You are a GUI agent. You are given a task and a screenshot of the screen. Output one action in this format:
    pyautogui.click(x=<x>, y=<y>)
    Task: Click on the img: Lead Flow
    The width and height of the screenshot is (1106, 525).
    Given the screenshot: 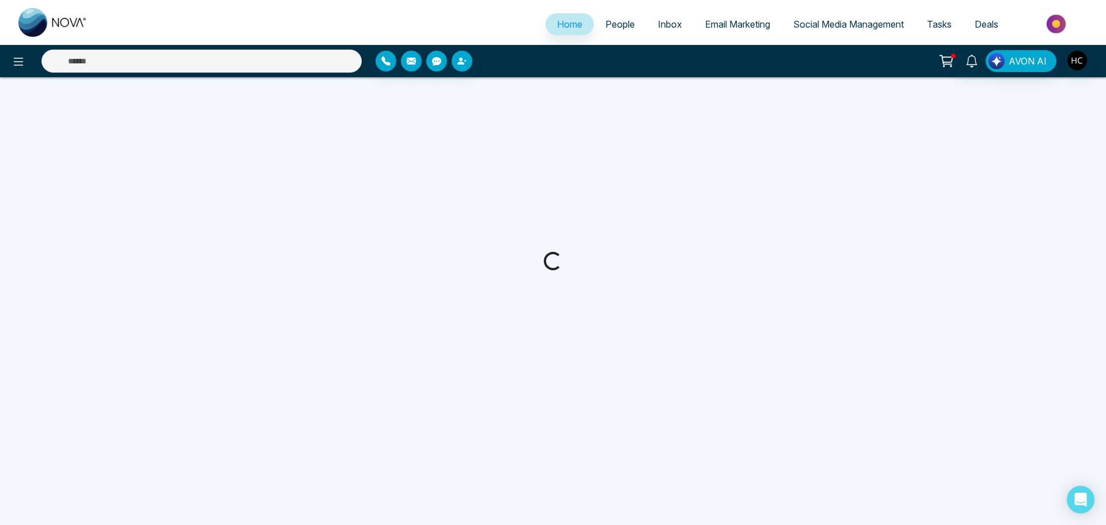 What is the action you would take?
    pyautogui.click(x=997, y=61)
    